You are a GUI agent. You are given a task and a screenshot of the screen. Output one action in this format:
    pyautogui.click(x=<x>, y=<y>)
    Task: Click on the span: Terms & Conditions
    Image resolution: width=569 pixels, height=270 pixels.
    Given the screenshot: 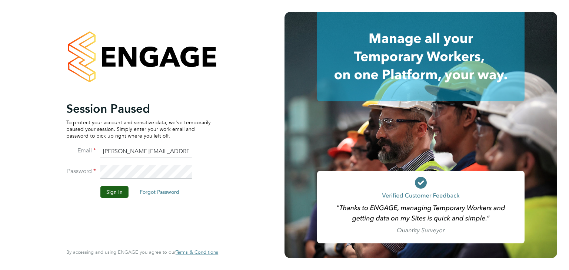 What is the action you would take?
    pyautogui.click(x=197, y=252)
    